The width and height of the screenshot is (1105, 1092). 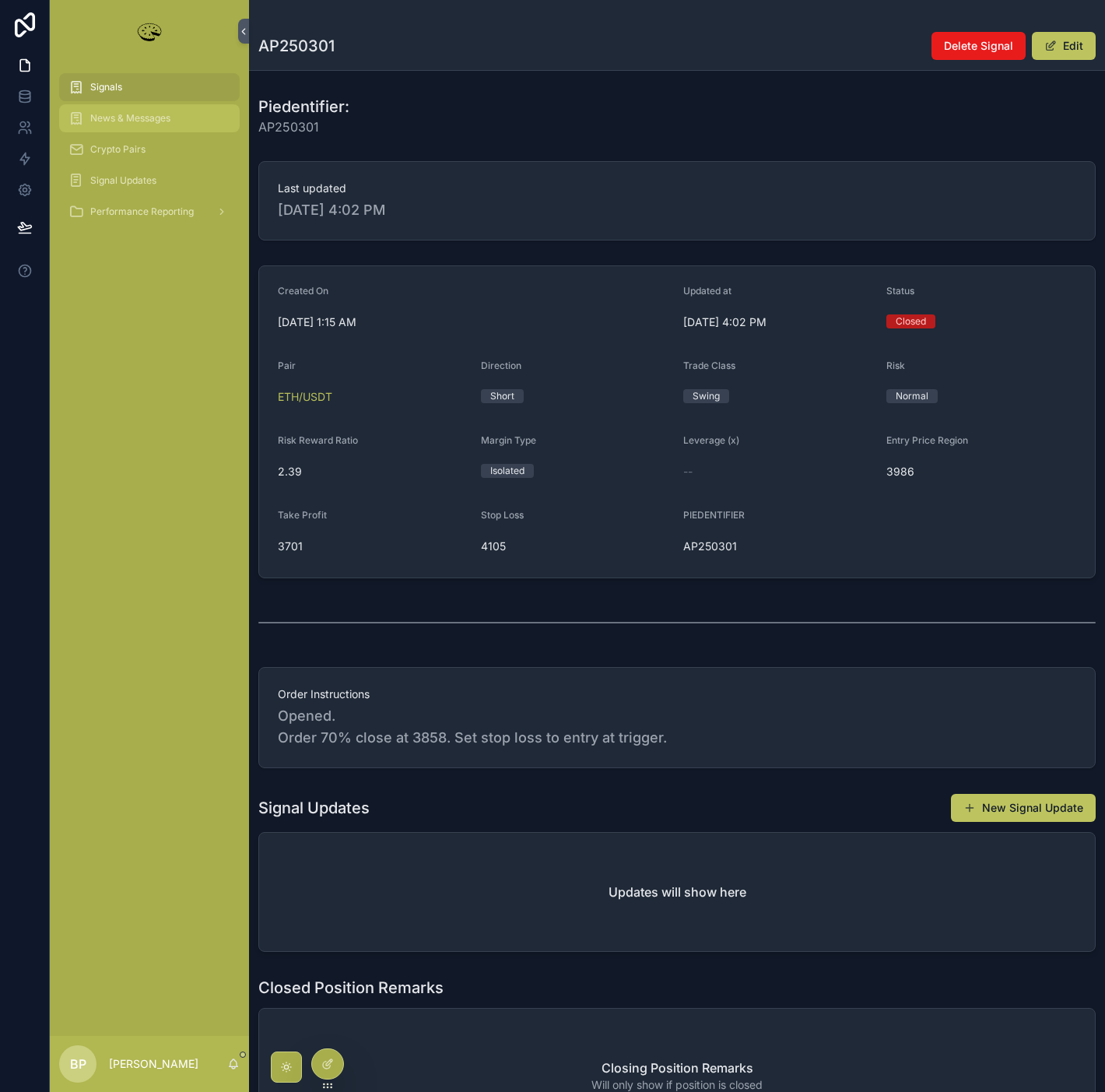 What do you see at coordinates (677, 188) in the screenshot?
I see `span: Last updated` at bounding box center [677, 188].